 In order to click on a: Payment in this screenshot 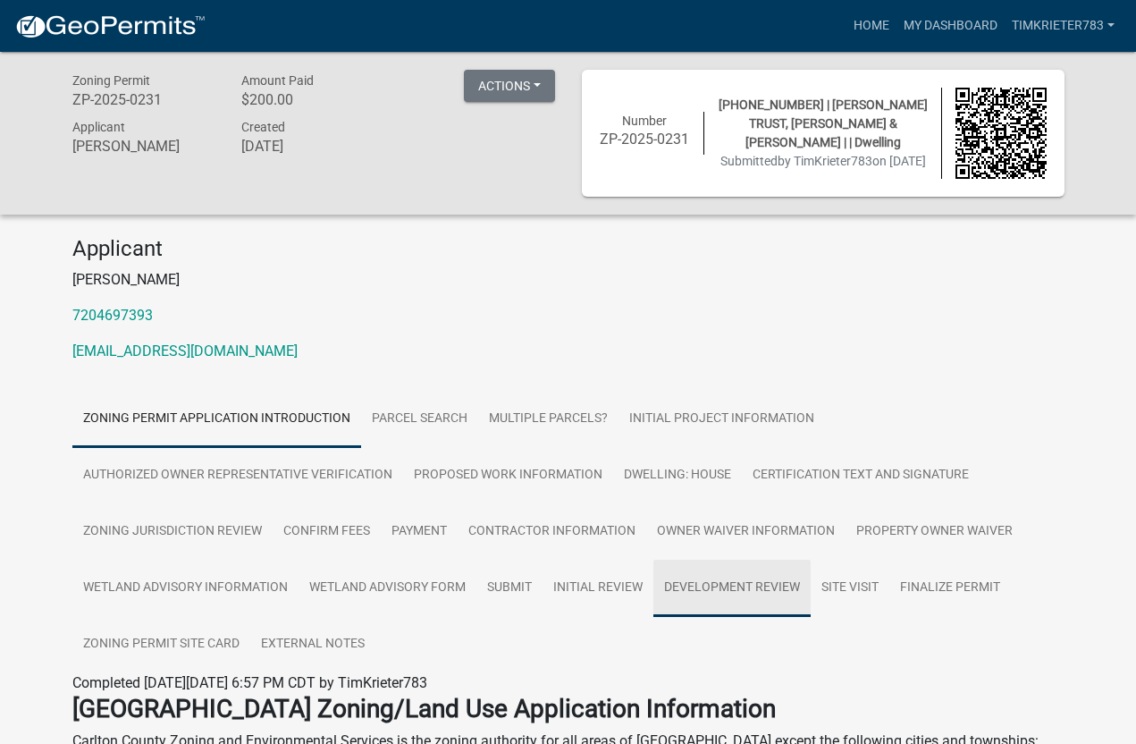, I will do `click(419, 532)`.